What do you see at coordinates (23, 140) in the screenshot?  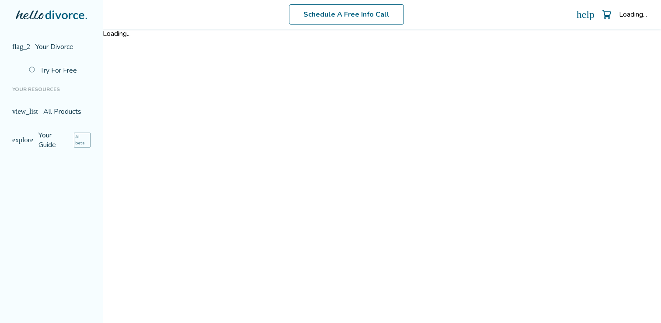 I see `span: explore` at bounding box center [23, 140].